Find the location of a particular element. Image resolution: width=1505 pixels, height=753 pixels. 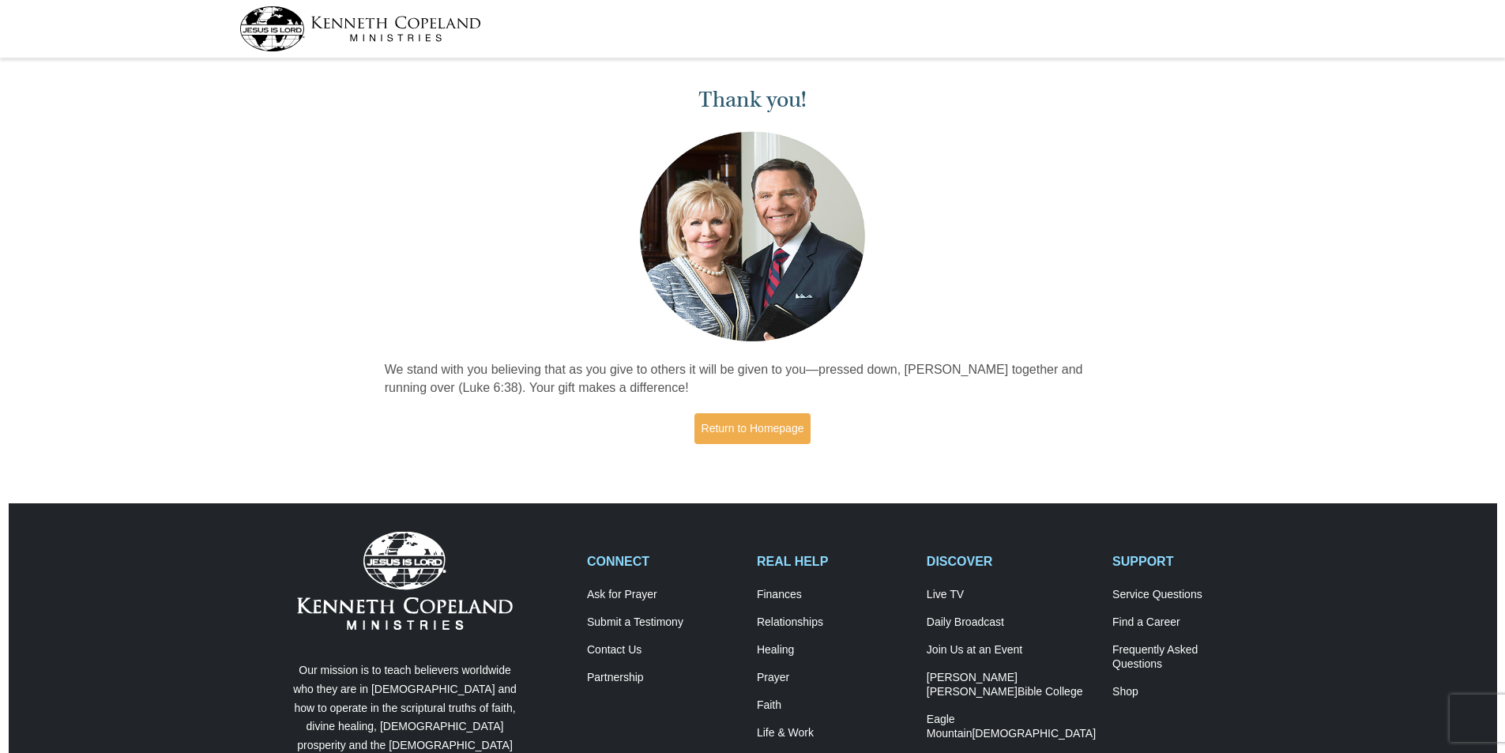

a: Contact Us is located at coordinates (664, 650).